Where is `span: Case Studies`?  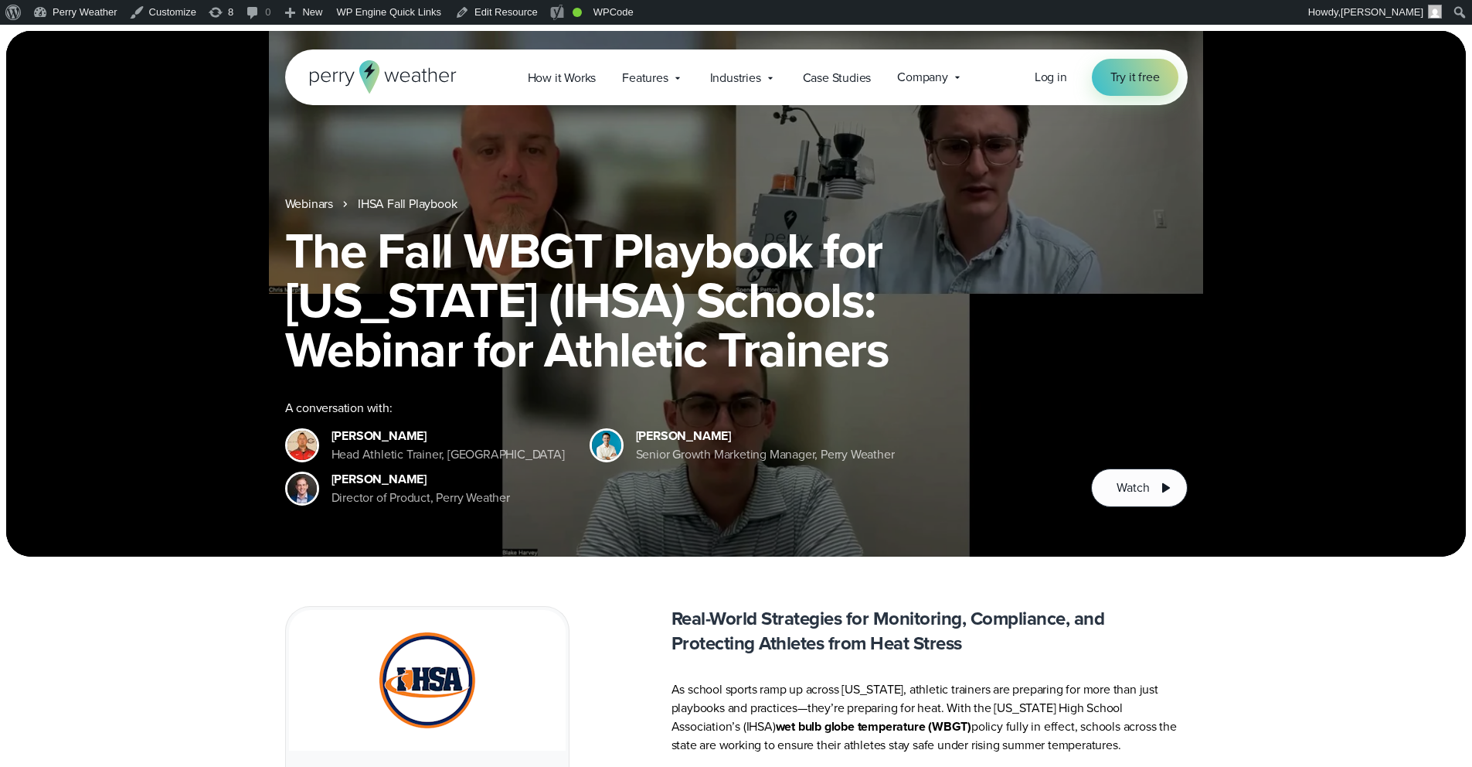 span: Case Studies is located at coordinates (837, 78).